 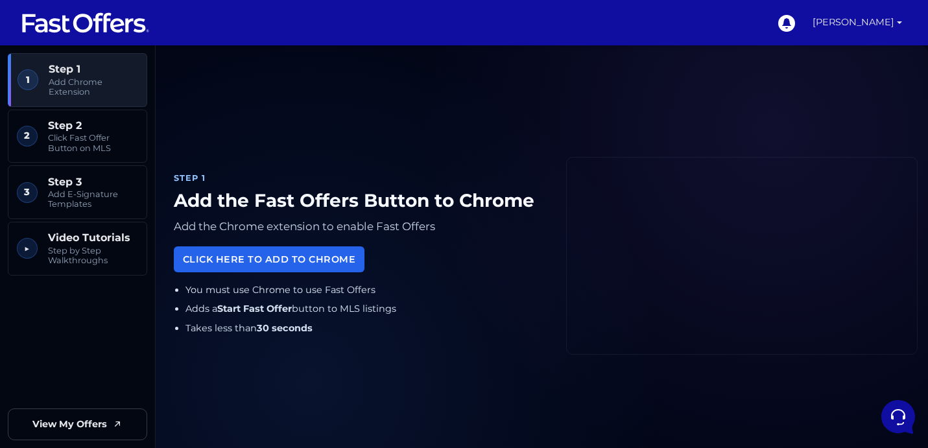 I want to click on span: Step 1, so click(x=93, y=69).